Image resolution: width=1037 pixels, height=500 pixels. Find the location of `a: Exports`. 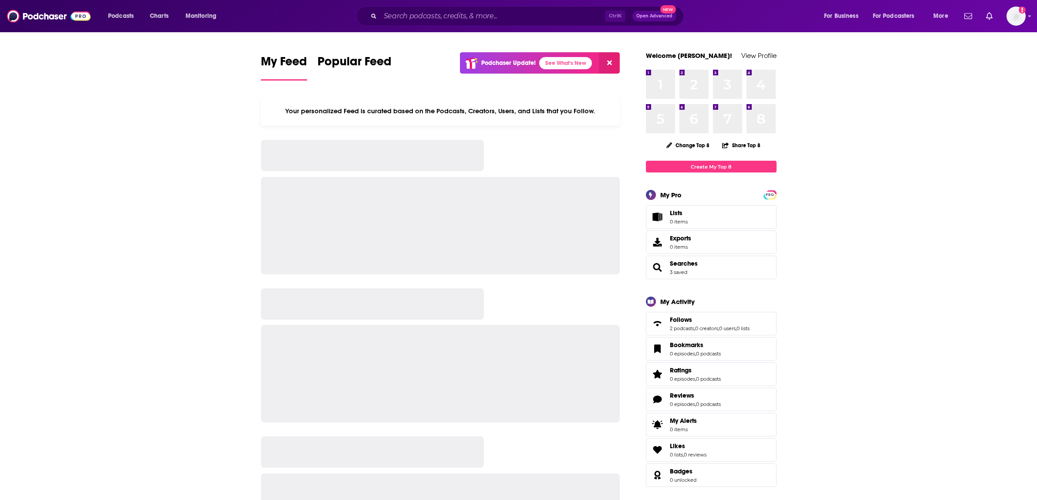

a: Exports is located at coordinates (711, 242).